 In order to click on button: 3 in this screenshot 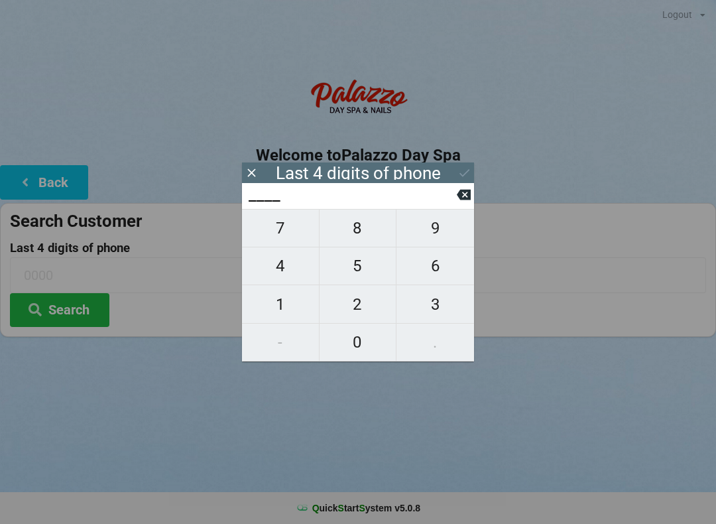, I will do `click(435, 304)`.